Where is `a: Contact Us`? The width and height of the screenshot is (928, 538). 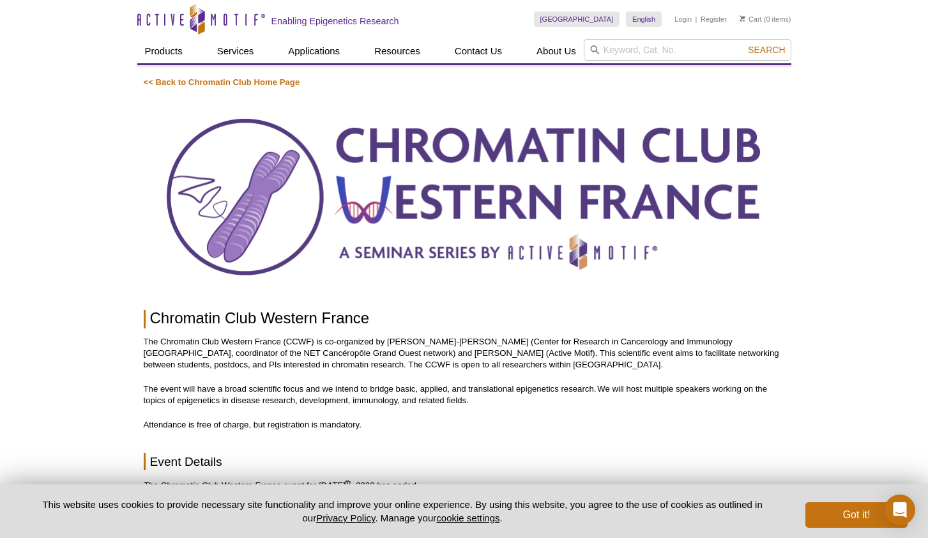
a: Contact Us is located at coordinates (479, 51).